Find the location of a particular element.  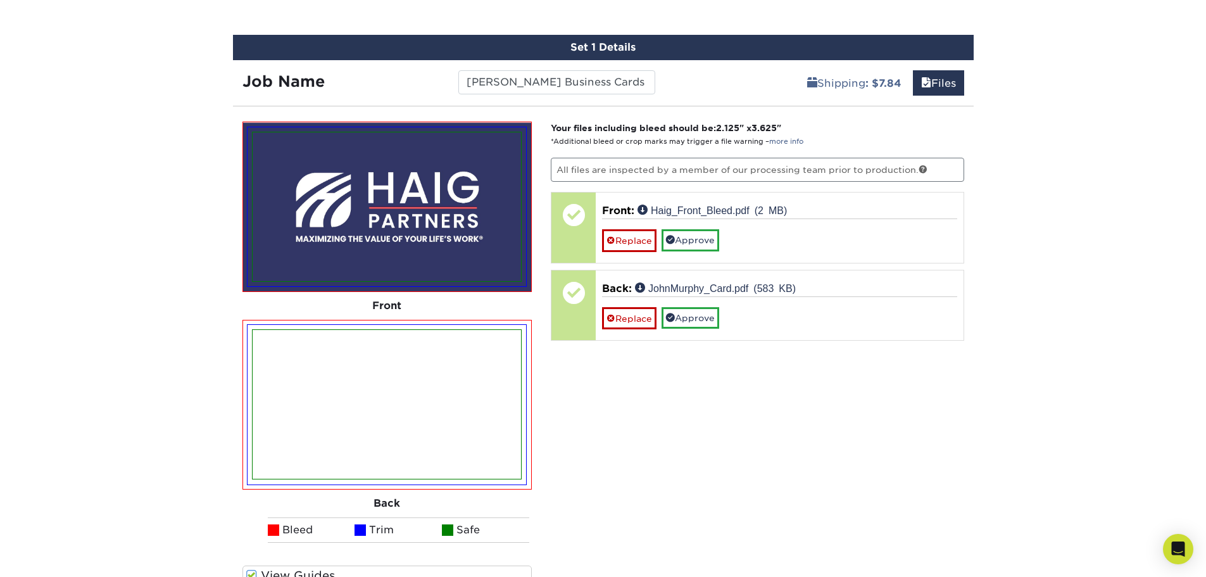

b: : $7.84 is located at coordinates (883, 83).